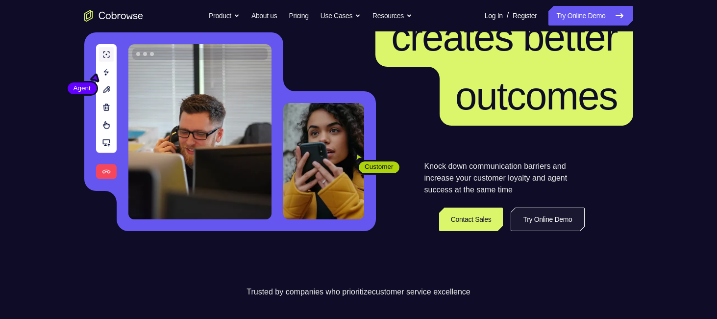  Describe the element at coordinates (471, 219) in the screenshot. I see `a: Contact Sales` at that location.